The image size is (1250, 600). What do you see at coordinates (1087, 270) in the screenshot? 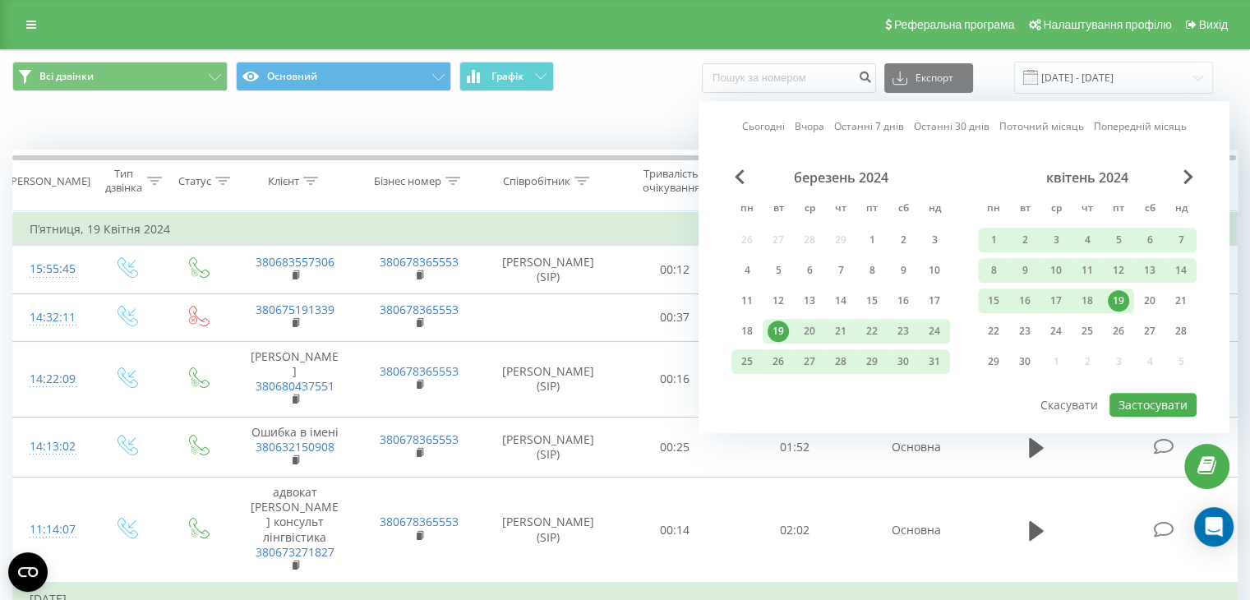
I see `div: 11` at bounding box center [1087, 270].